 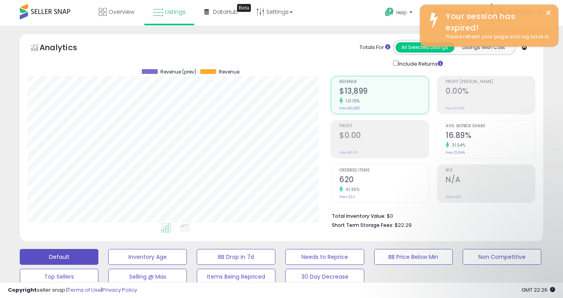 I want to click on div: Your session has expired!, so click(x=496, y=22).